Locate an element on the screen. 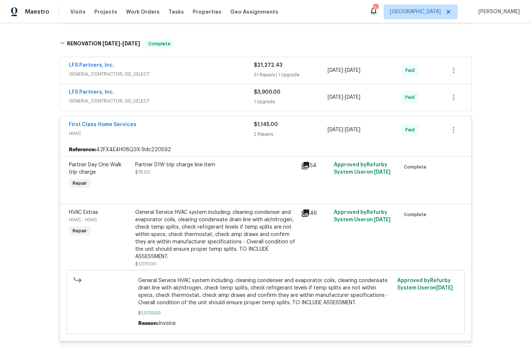 The image size is (531, 347). span: Properties is located at coordinates (207, 12).